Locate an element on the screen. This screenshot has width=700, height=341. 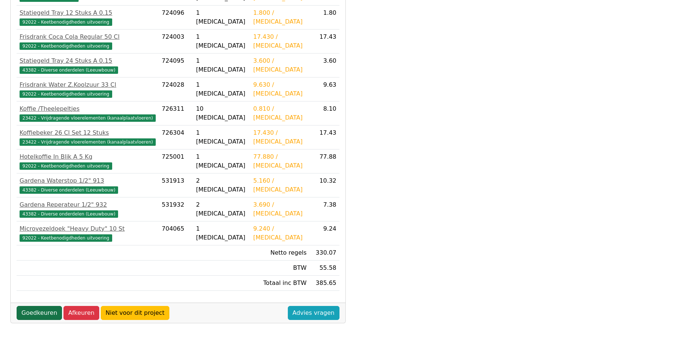
div: Gardena Reperateur 1/2" 932 is located at coordinates (87, 205).